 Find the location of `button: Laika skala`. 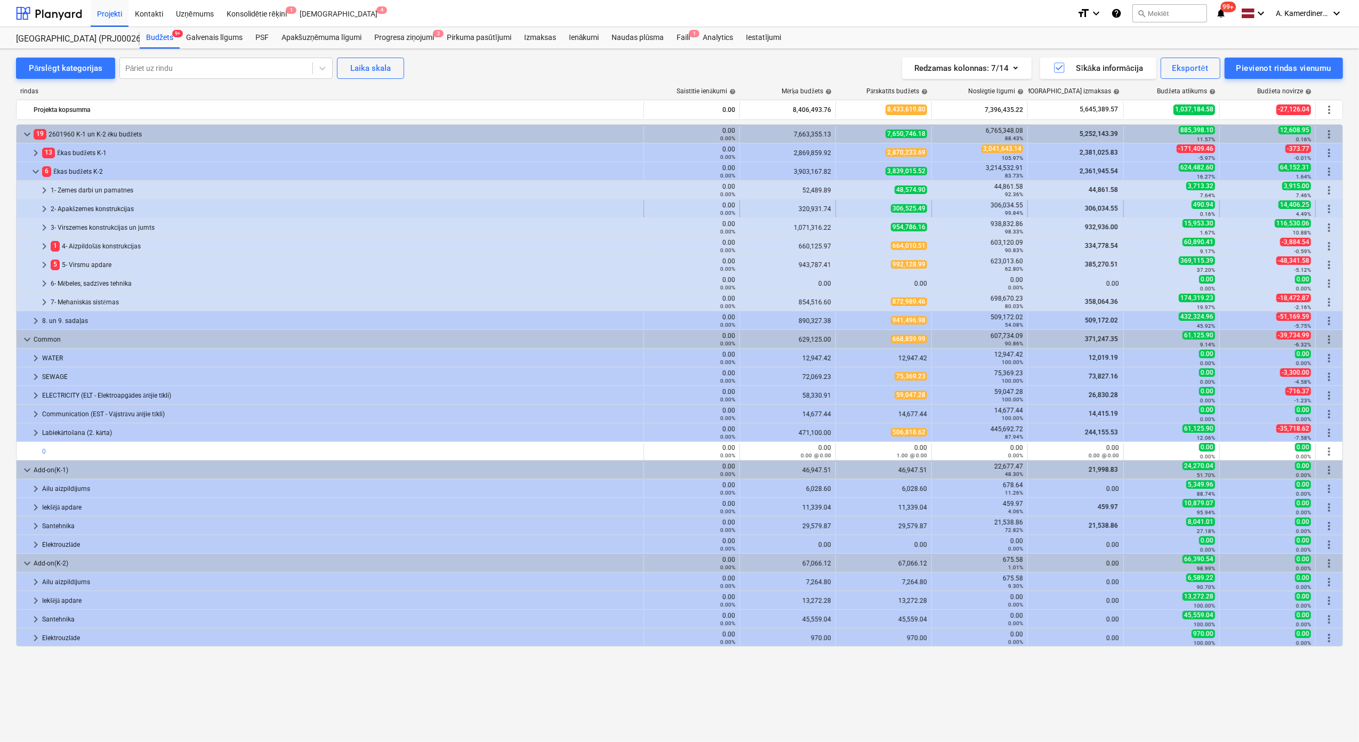

button: Laika skala is located at coordinates (371, 68).